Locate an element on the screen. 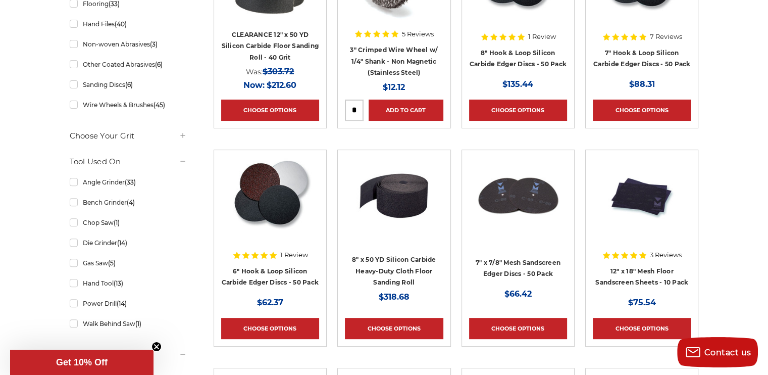  a: Silicon Carbide 8" x 50 YD Heavy-Duty Cloth Floor Sanding Roll is located at coordinates (394, 206).